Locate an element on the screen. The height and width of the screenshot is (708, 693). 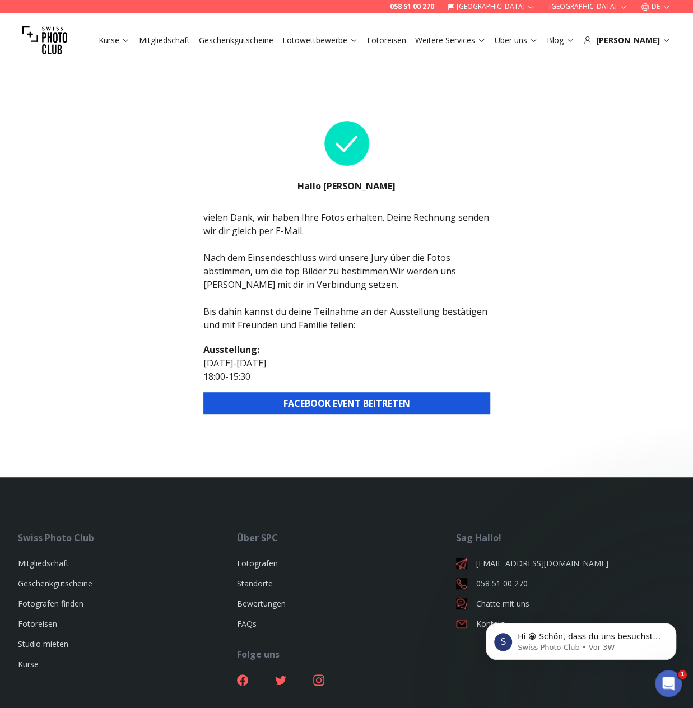
a: FAQs is located at coordinates (247, 624).